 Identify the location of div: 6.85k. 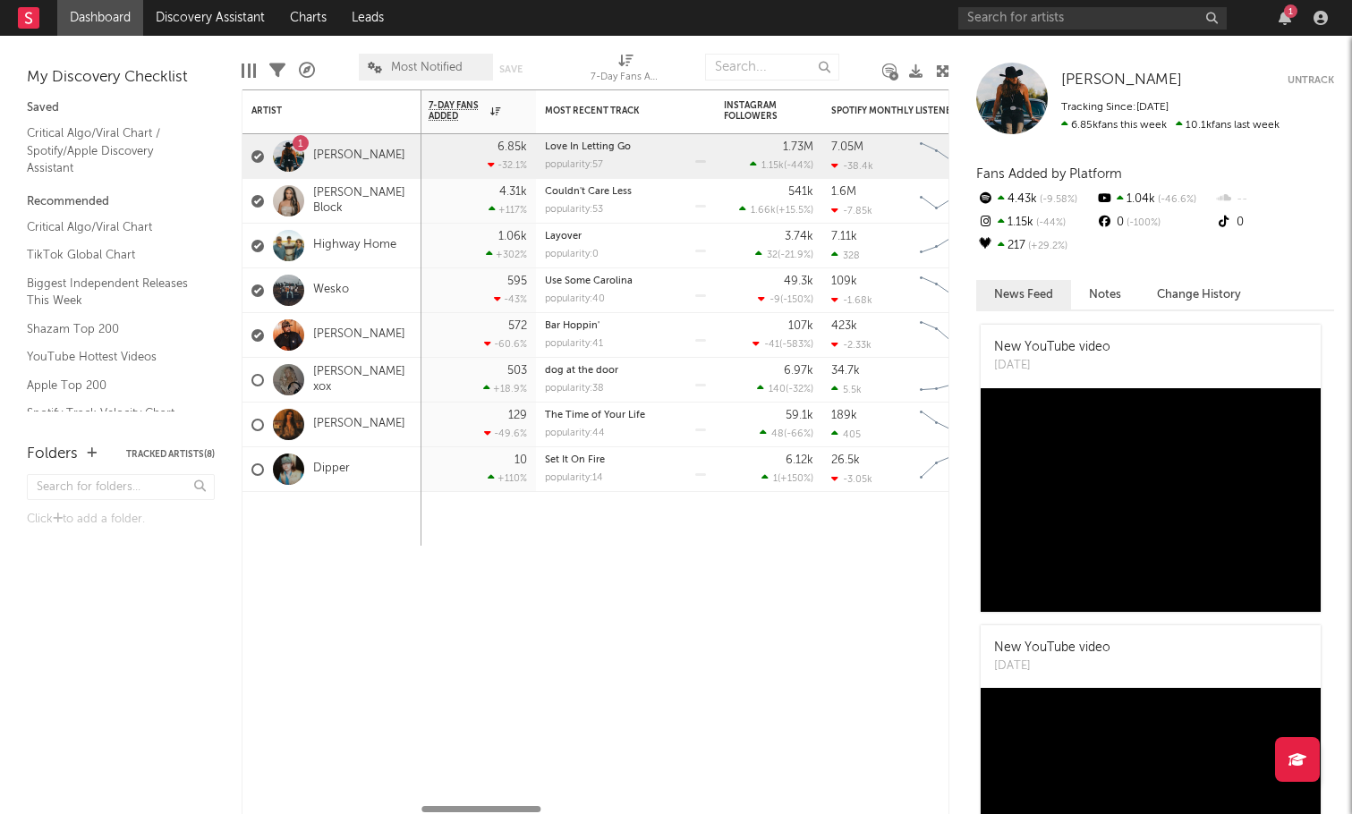
(512, 147).